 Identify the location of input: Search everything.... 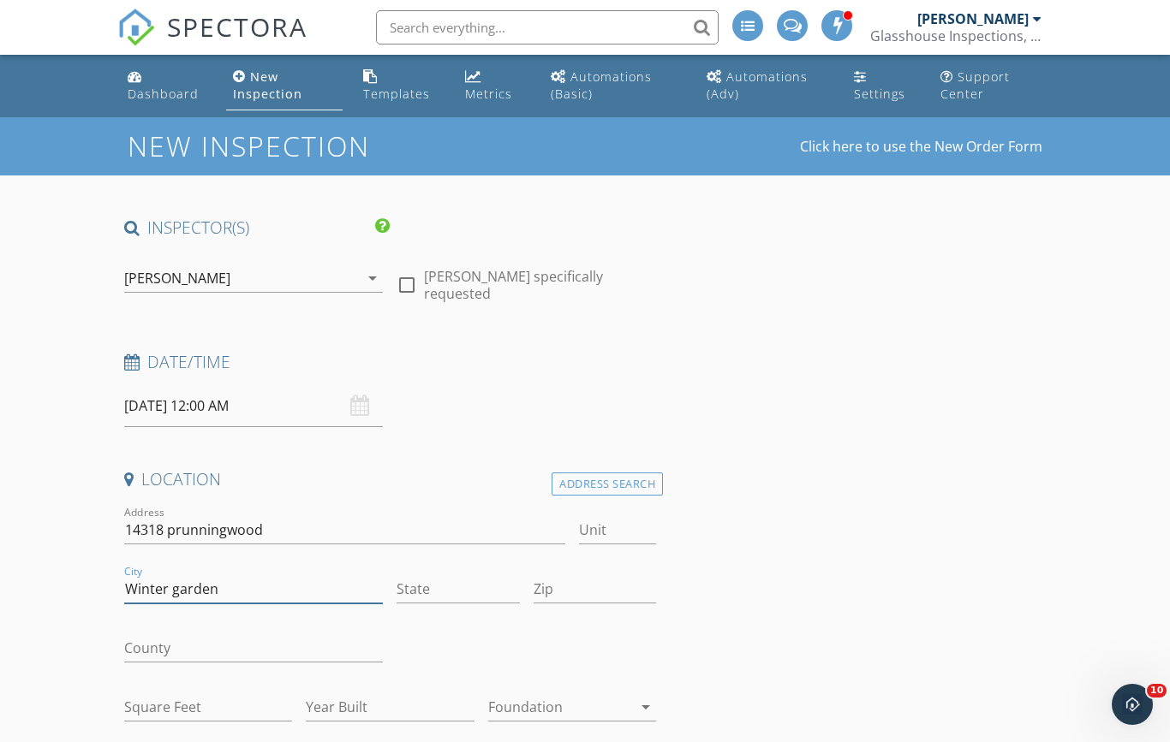
(547, 27).